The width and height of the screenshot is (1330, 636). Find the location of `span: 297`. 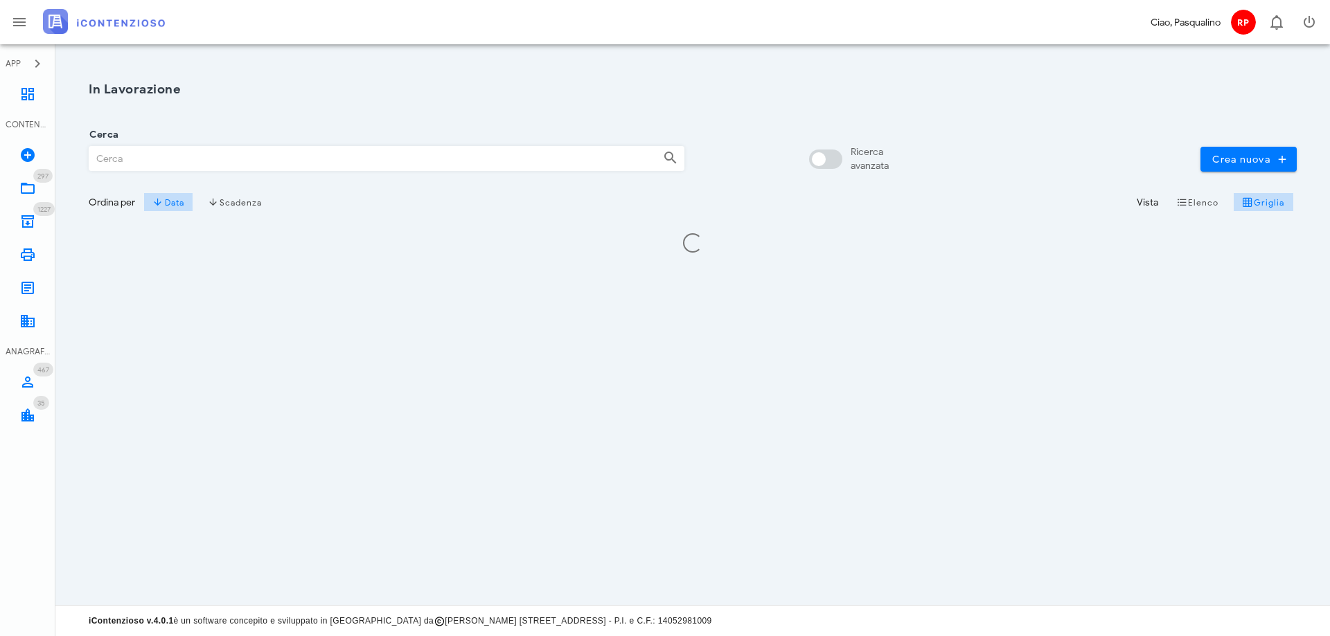

span: 297 is located at coordinates (43, 176).